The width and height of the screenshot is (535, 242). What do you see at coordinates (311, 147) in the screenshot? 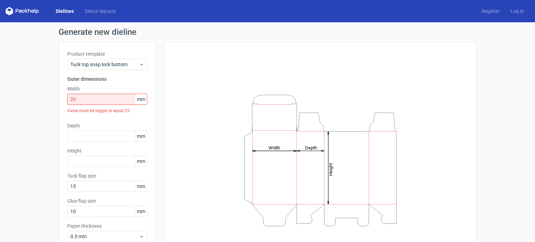
I see `tspan: Depth` at bounding box center [311, 147].